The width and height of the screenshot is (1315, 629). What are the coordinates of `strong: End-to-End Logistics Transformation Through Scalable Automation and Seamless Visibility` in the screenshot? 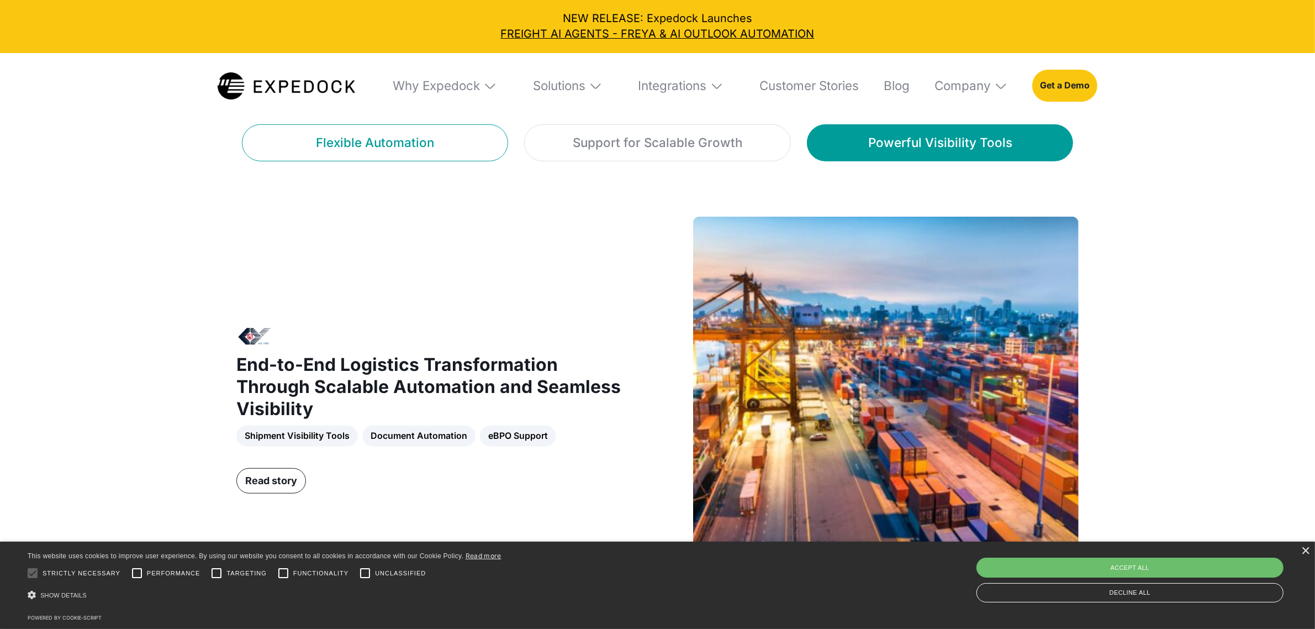 It's located at (429, 386).